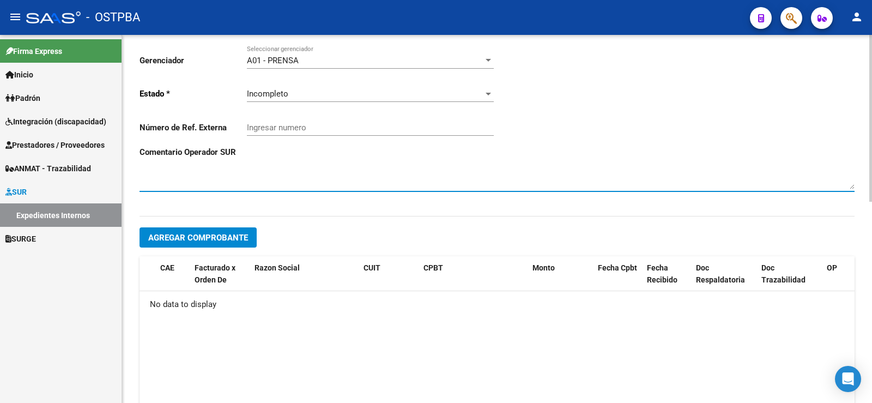 This screenshot has width=872, height=403. Describe the element at coordinates (21, 239) in the screenshot. I see `span: SURGE` at that location.